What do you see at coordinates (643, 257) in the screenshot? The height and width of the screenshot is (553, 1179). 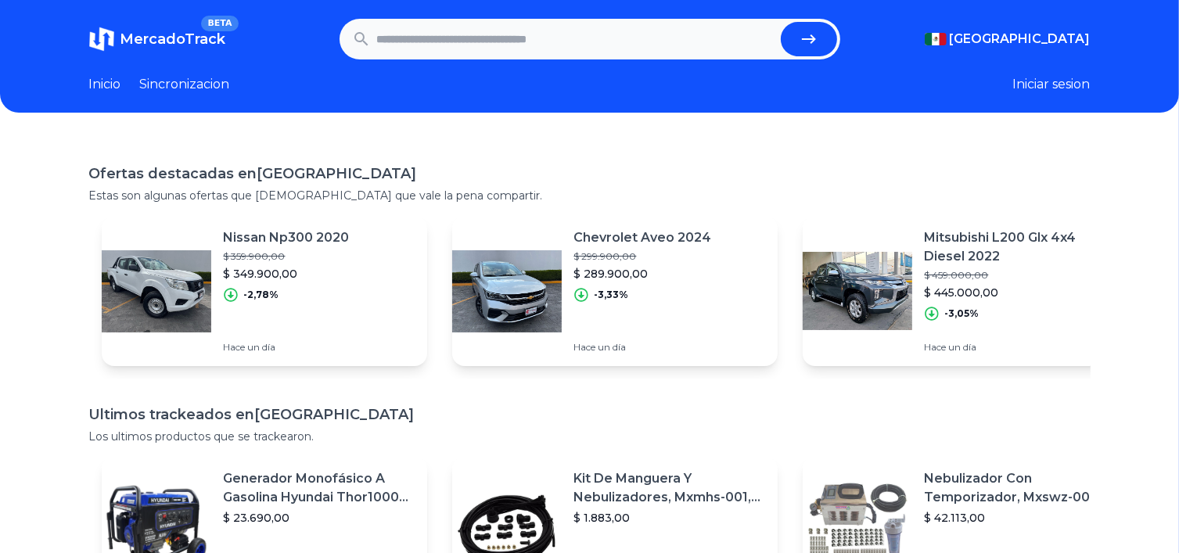 I see `p: $ 299.900,00` at bounding box center [643, 257].